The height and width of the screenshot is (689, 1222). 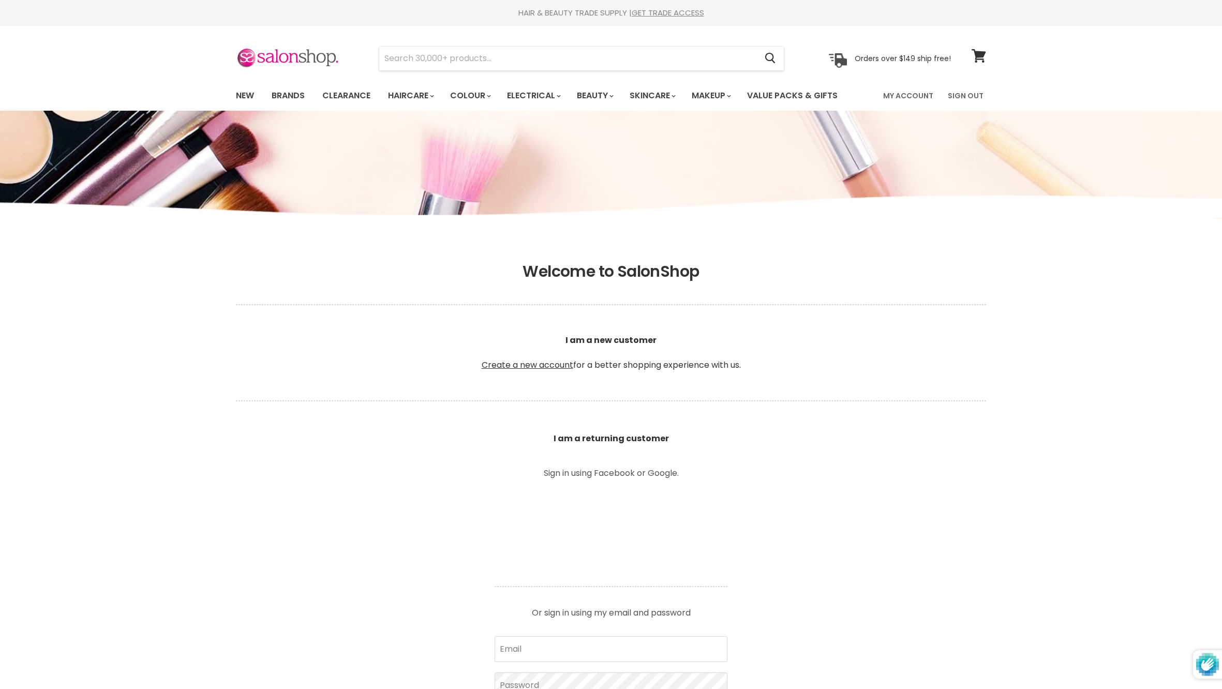 What do you see at coordinates (527, 365) in the screenshot?
I see `a: Create a new account` at bounding box center [527, 365].